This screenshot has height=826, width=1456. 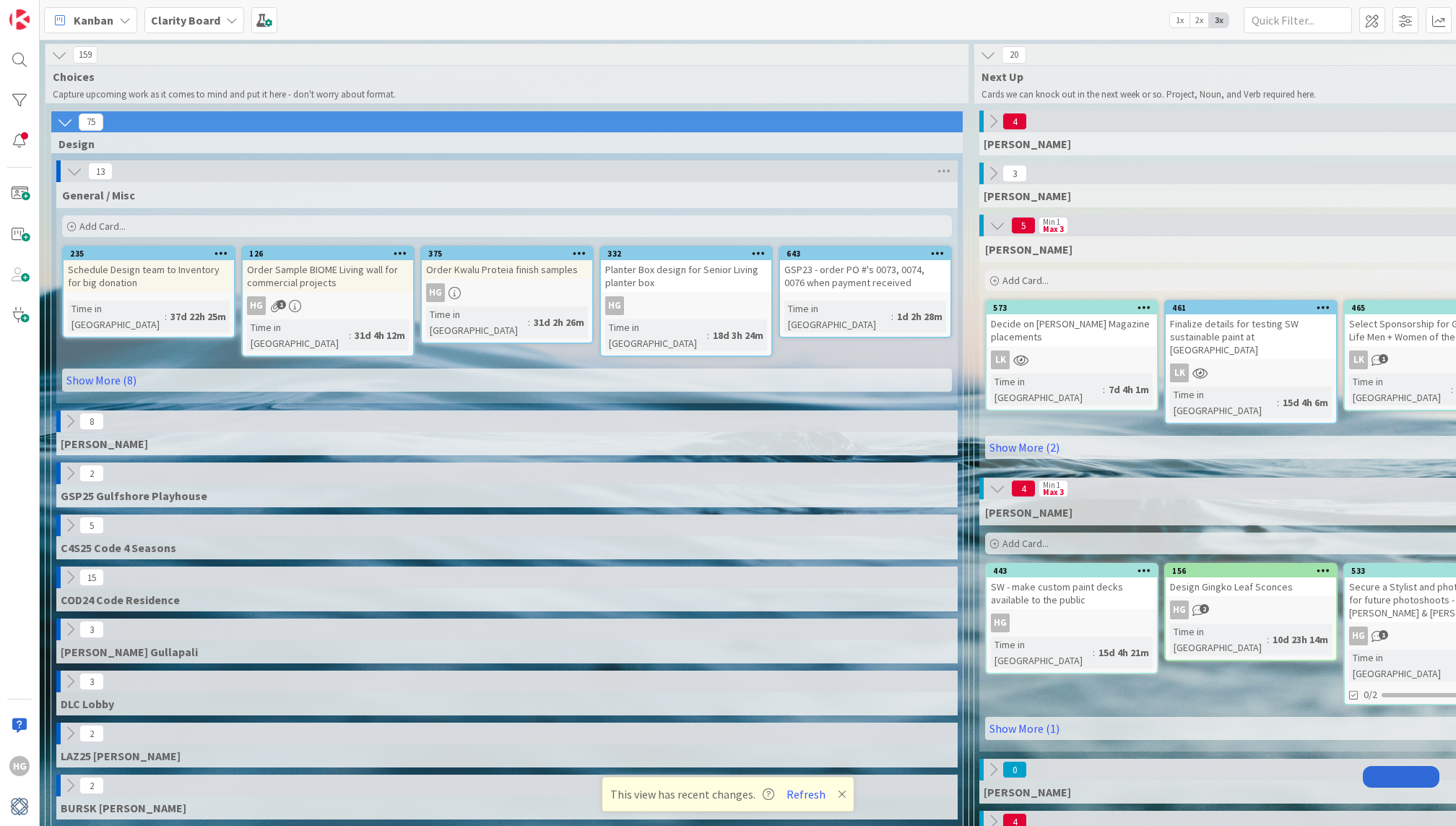 I want to click on div: Order Kwalu Proteia finish samples, so click(x=507, y=269).